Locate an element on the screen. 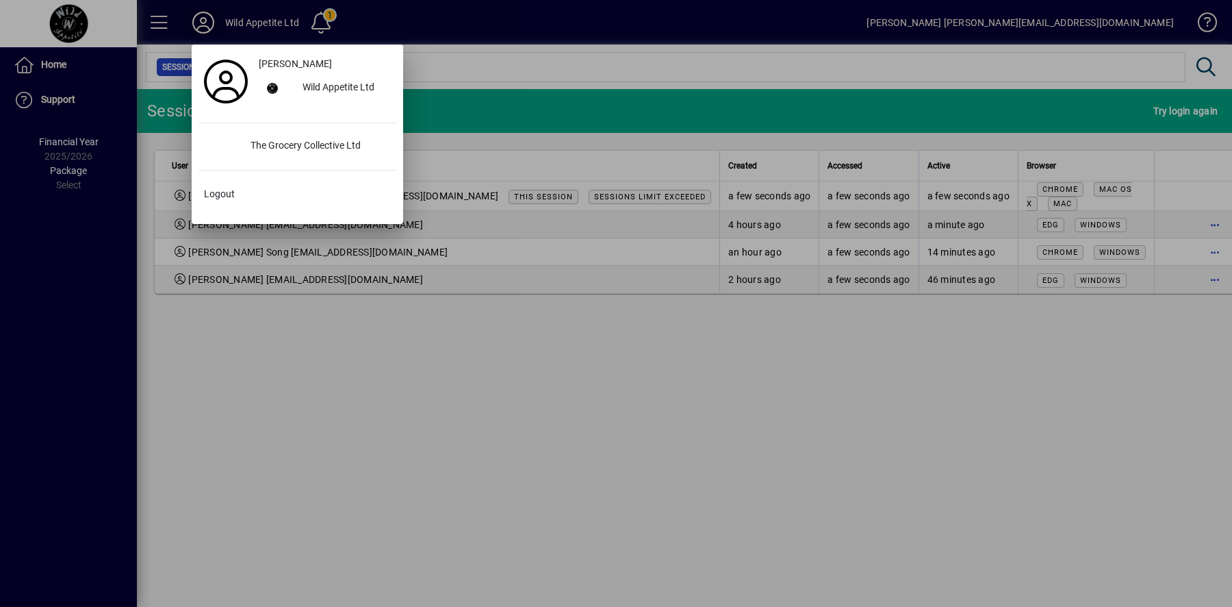  button: Wild Appetite Ltd is located at coordinates (325, 88).